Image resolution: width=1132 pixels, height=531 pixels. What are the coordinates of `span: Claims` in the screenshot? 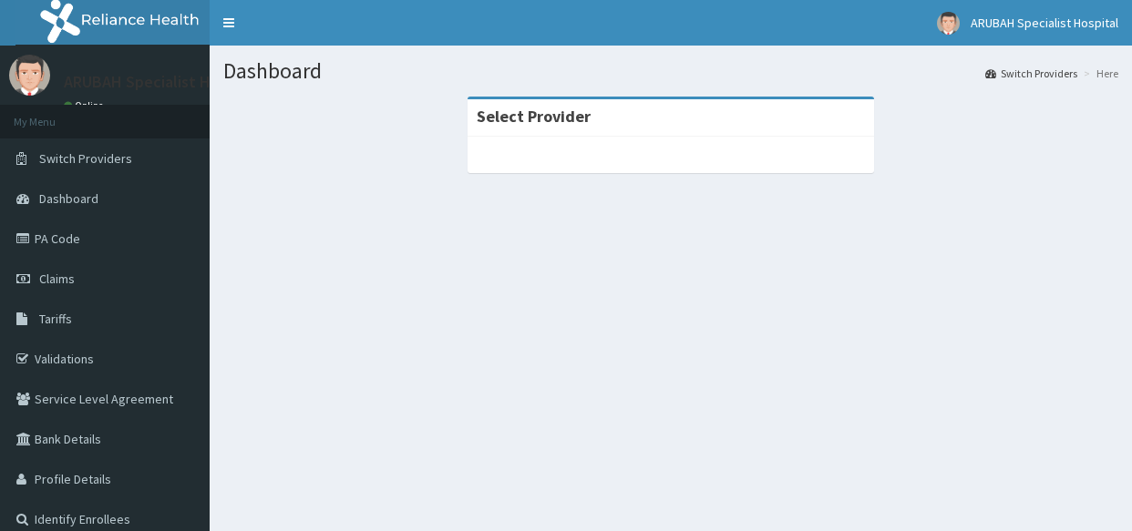 It's located at (56, 279).